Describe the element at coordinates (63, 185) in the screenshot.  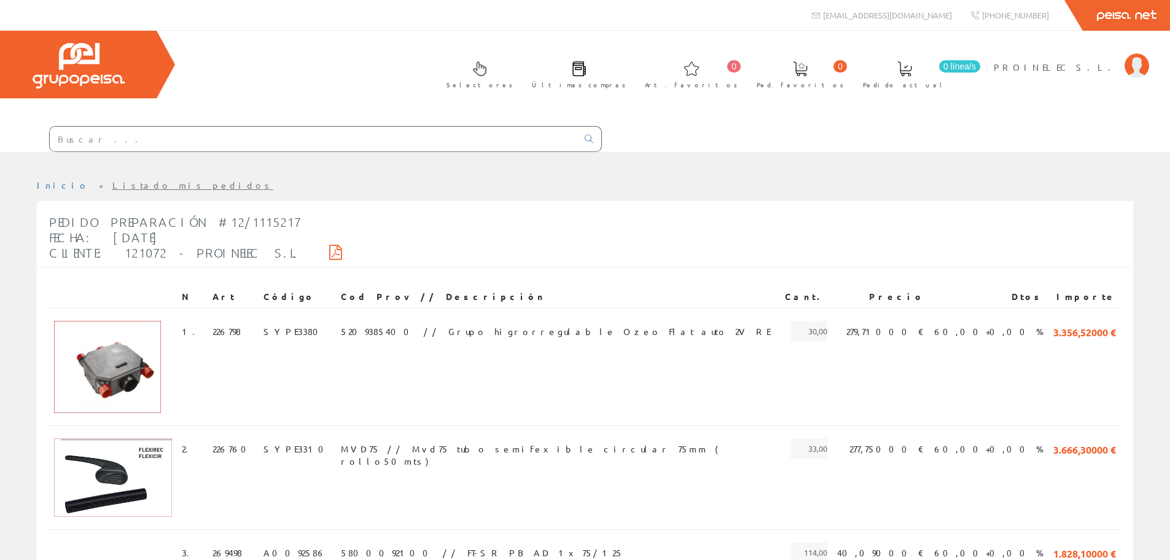
I see `a: Inicio` at that location.